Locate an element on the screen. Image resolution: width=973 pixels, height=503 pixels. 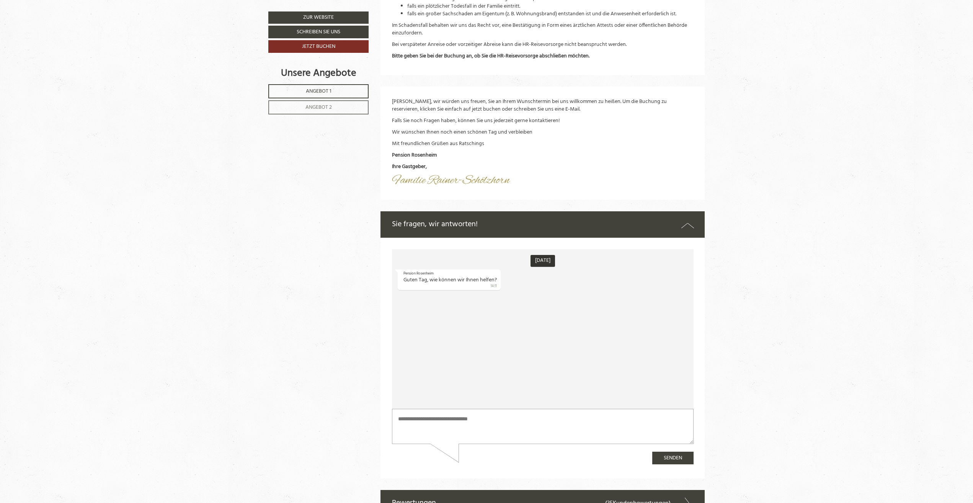
li: falls ein plötzlicher Todesfall in der Familie eintritt. is located at coordinates (550, 7).